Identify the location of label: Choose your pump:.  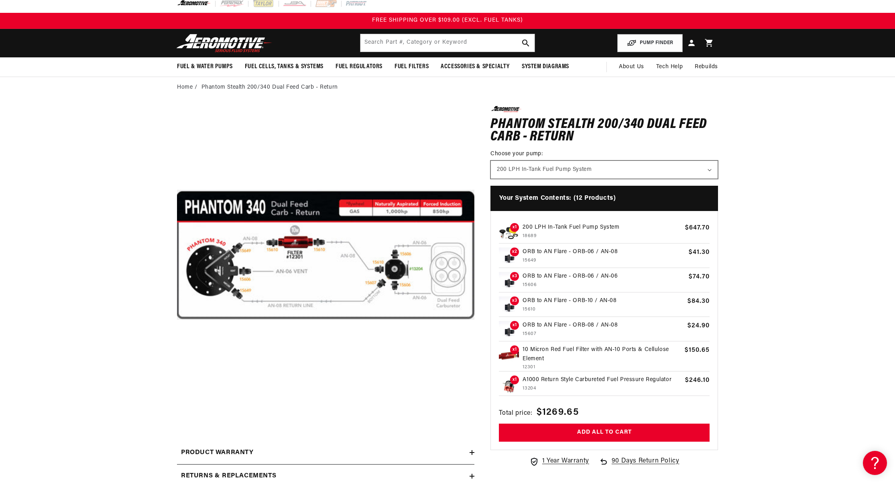
(604, 154).